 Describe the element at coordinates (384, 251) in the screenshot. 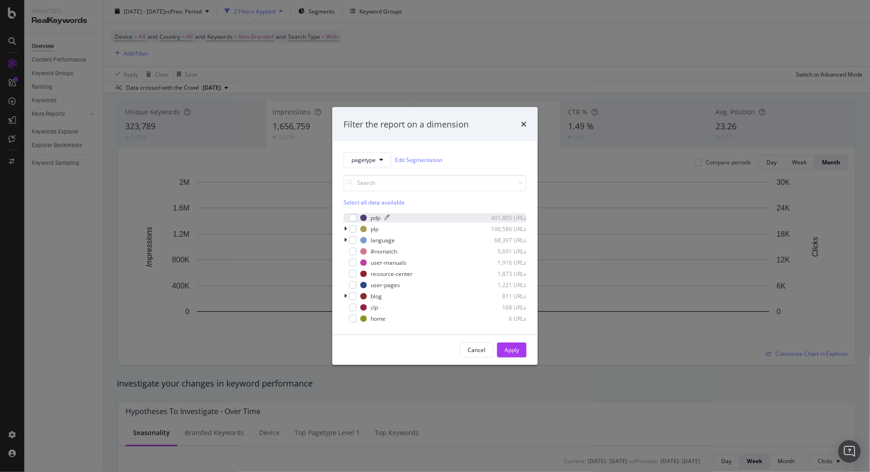

I see `div: #nomatch` at that location.